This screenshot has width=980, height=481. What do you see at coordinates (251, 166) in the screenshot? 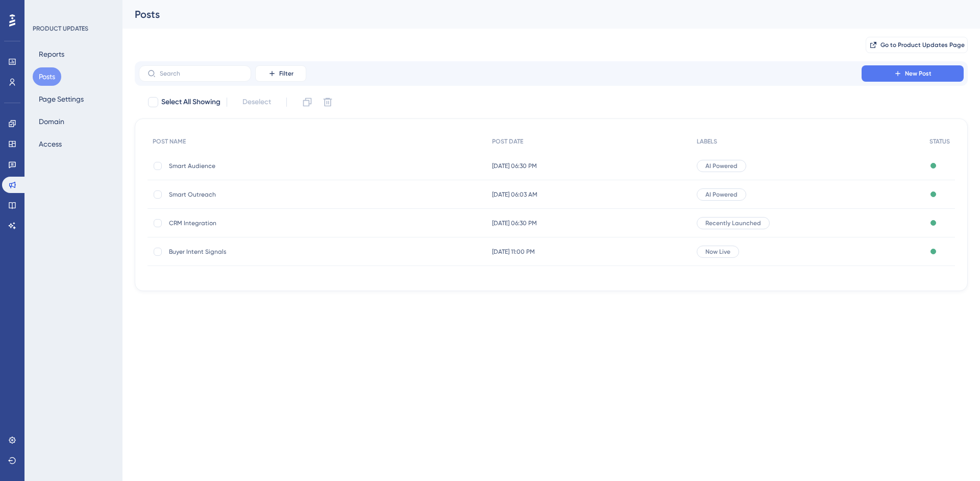
I see `span: Smart Audience` at bounding box center [251, 166].